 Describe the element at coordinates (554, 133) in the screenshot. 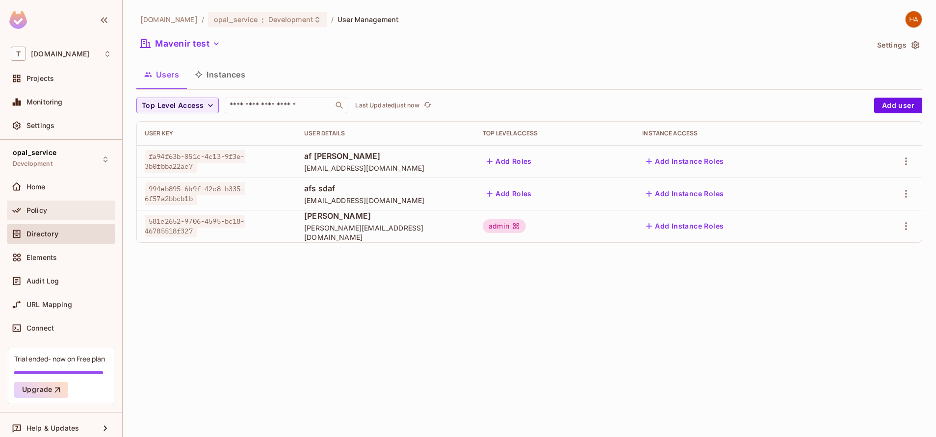

I see `div: Top Level Access` at that location.